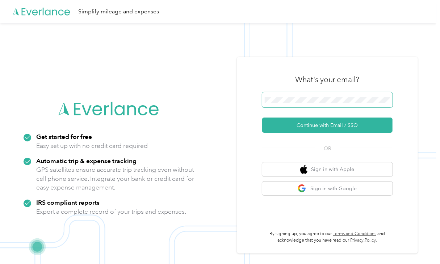 This screenshot has width=440, height=264. What do you see at coordinates (363, 240) in the screenshot?
I see `a: Privacy Policy` at bounding box center [363, 240].